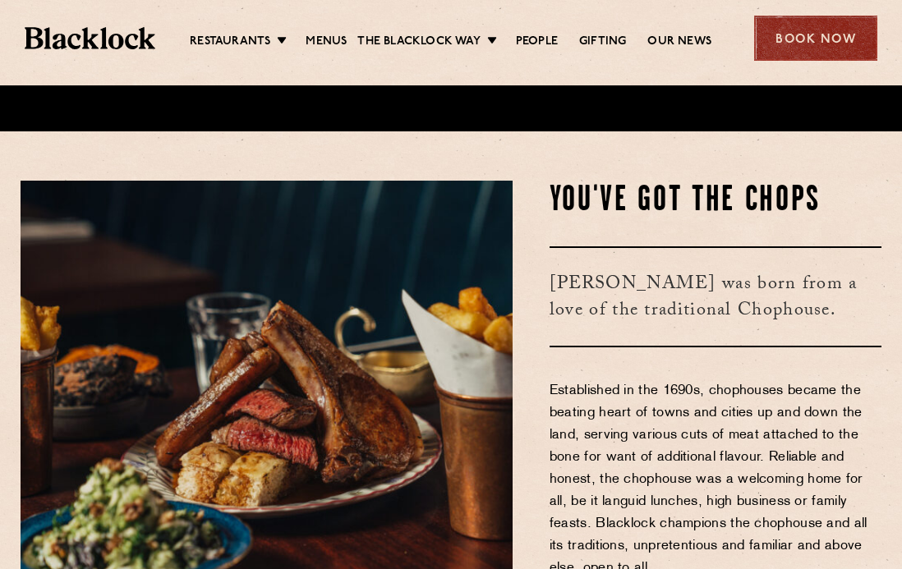 Image resolution: width=902 pixels, height=569 pixels. I want to click on a: Our News, so click(679, 43).